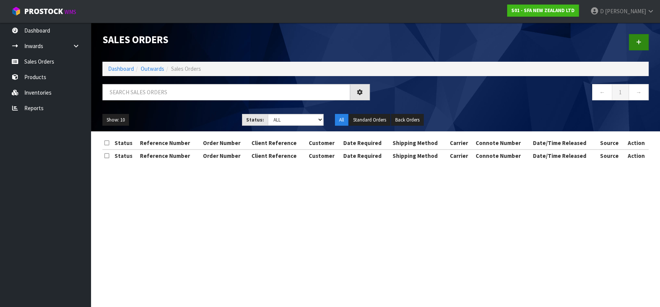 This screenshot has height=307, width=660. What do you see at coordinates (369, 120) in the screenshot?
I see `button: Standard Orders` at bounding box center [369, 120].